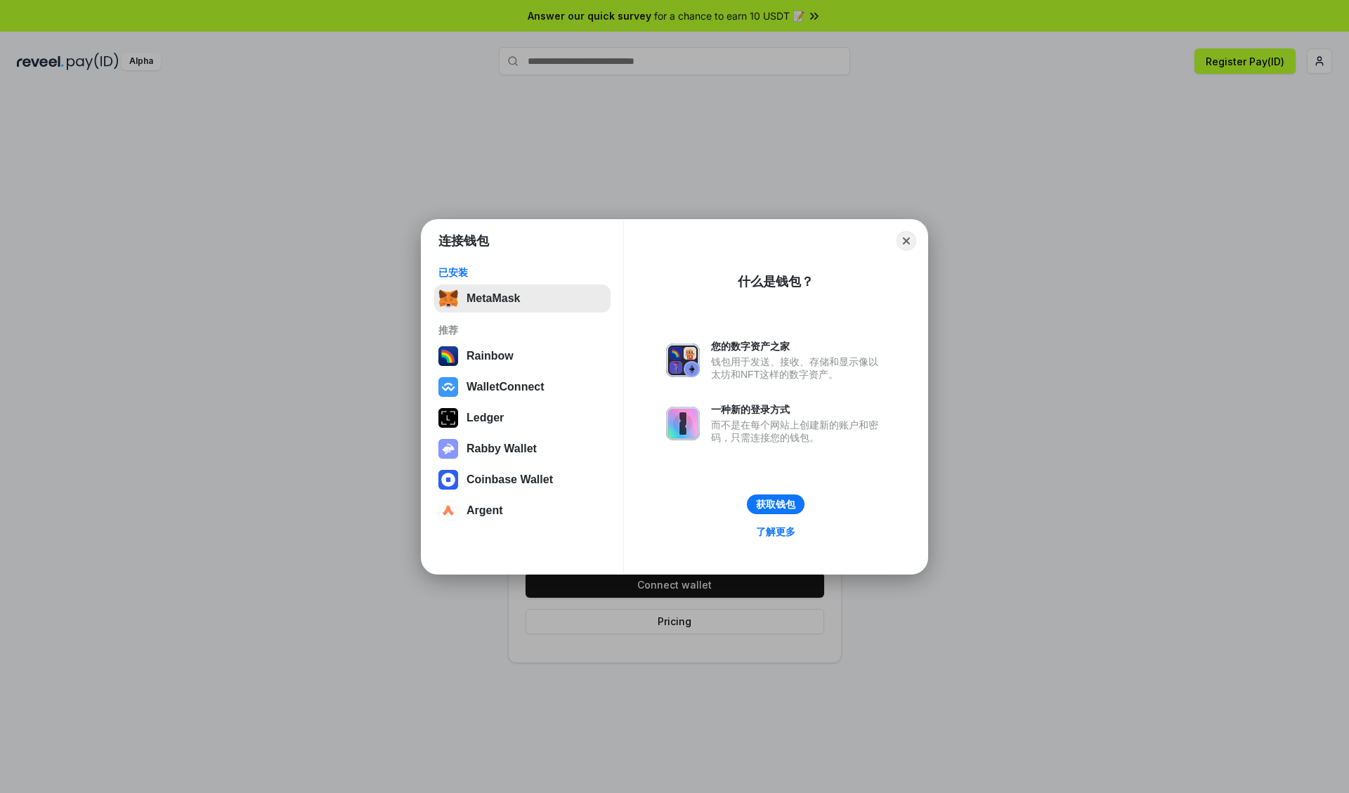 The image size is (1349, 793). Describe the element at coordinates (776, 504) in the screenshot. I see `button: 获取钱包` at that location.